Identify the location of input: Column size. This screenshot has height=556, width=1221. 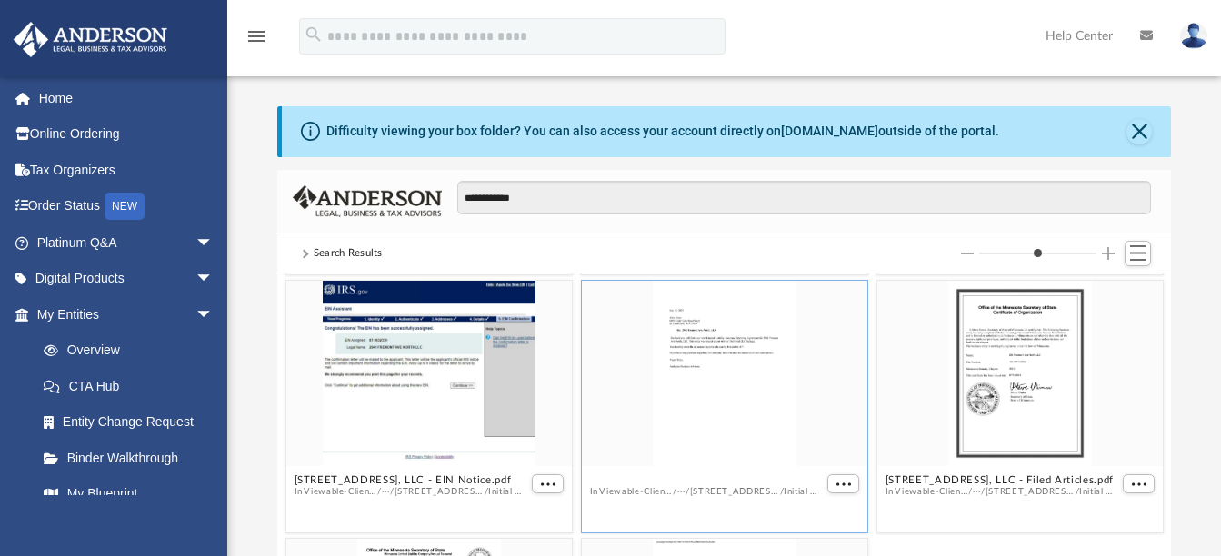
(1037, 254).